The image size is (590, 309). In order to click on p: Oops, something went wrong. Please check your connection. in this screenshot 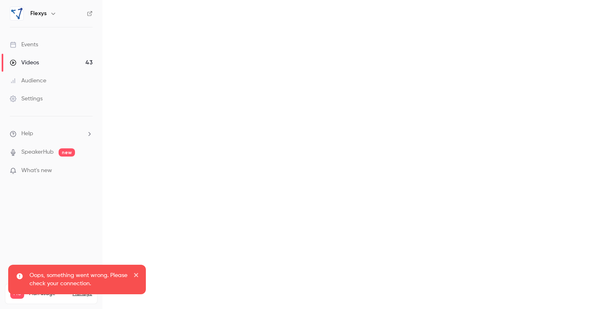, I will do `click(79, 279)`.